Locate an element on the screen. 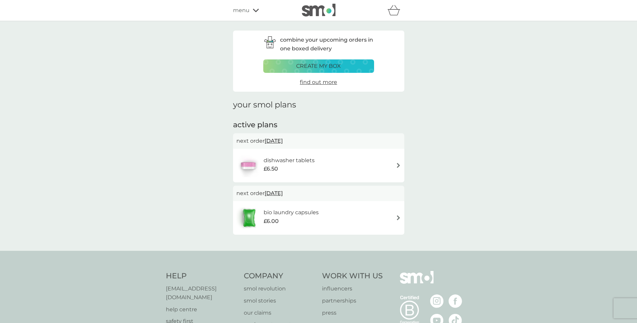 The image size is (637, 323). a: press is located at coordinates (352, 313).